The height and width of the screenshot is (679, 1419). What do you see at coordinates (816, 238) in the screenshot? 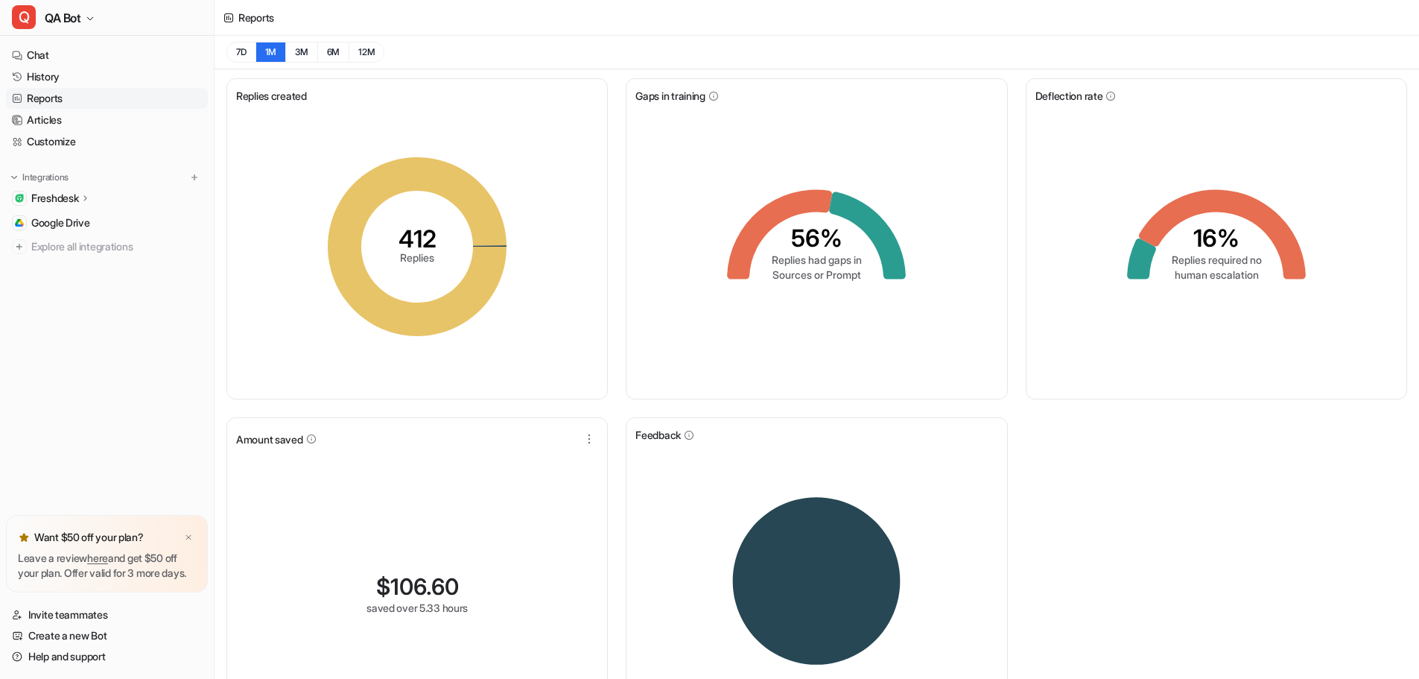
I see `tspan: 56%` at bounding box center [816, 238].